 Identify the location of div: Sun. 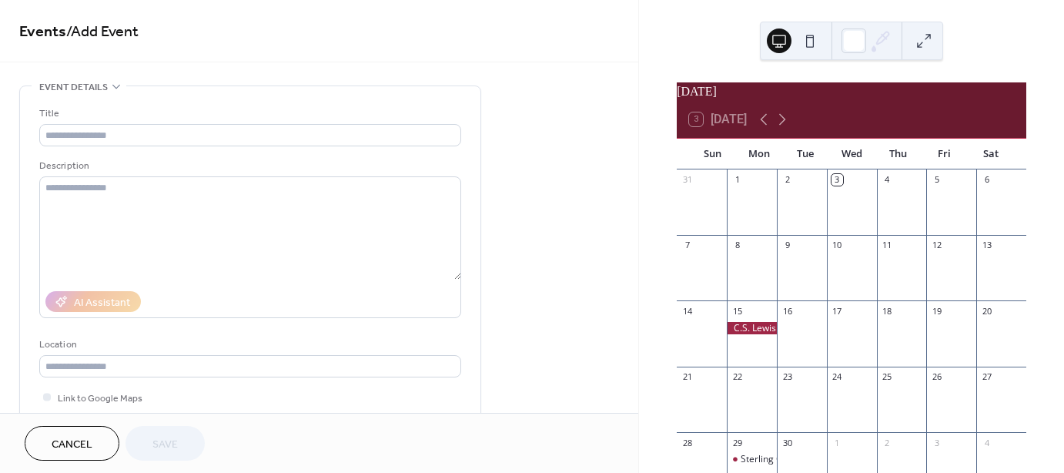
(712, 154).